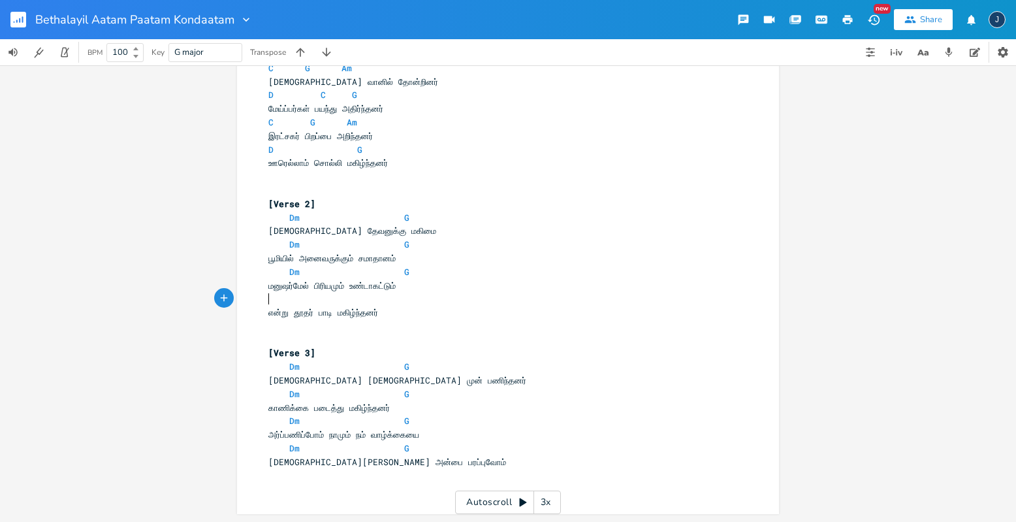 This screenshot has height=522, width=1016. Describe the element at coordinates (873, 20) in the screenshot. I see `button: New` at that location.